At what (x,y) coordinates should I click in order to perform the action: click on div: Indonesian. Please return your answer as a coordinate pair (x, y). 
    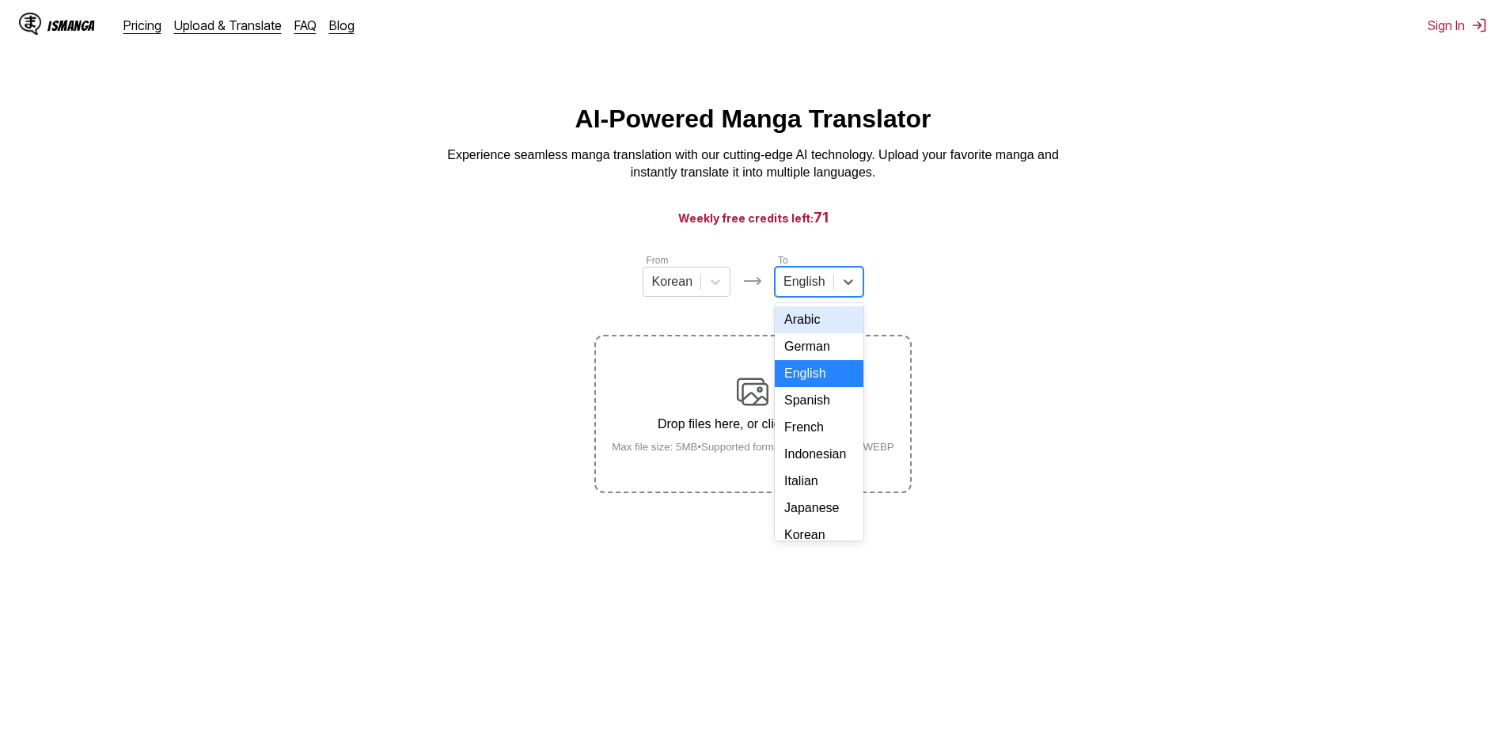
    Looking at the image, I should click on (818, 454).